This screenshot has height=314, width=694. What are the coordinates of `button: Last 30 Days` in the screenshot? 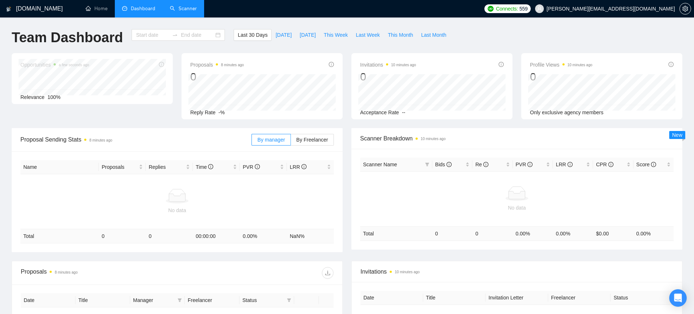 It's located at (252, 35).